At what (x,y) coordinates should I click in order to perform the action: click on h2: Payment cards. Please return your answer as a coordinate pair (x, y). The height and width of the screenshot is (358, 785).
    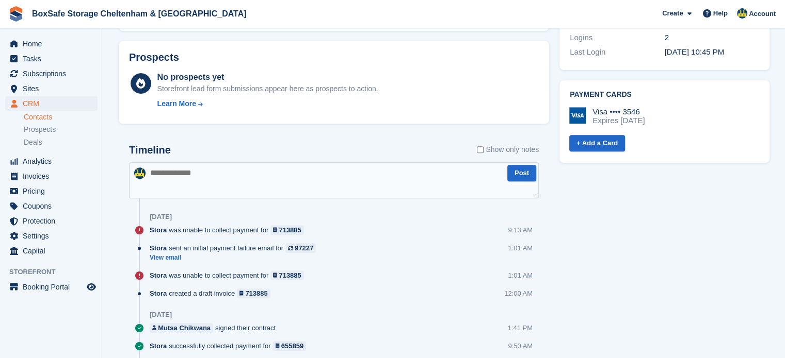
    Looking at the image, I should click on (664, 95).